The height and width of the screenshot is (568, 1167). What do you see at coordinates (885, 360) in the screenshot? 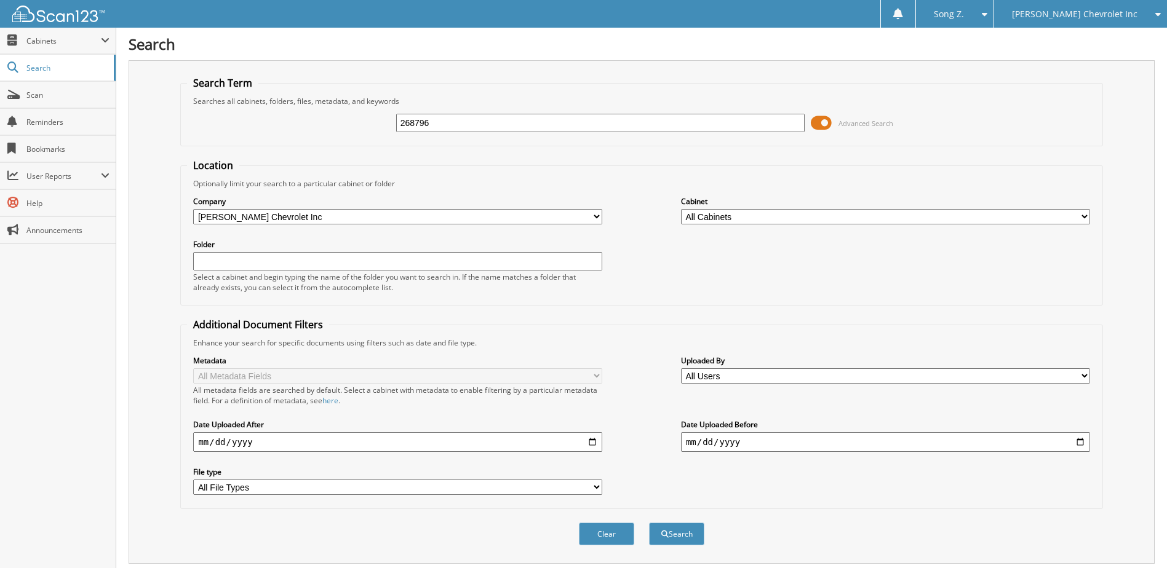
I see `label: Uploaded By` at bounding box center [885, 360].